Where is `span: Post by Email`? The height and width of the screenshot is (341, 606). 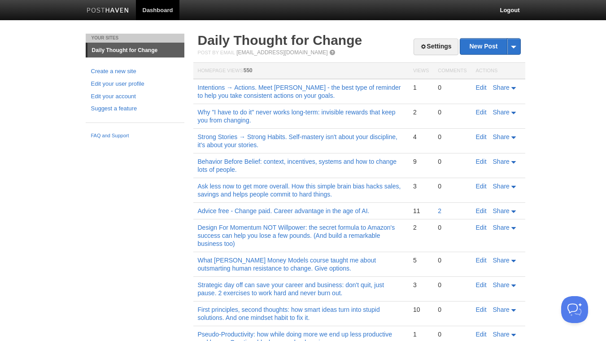 span: Post by Email is located at coordinates (216, 52).